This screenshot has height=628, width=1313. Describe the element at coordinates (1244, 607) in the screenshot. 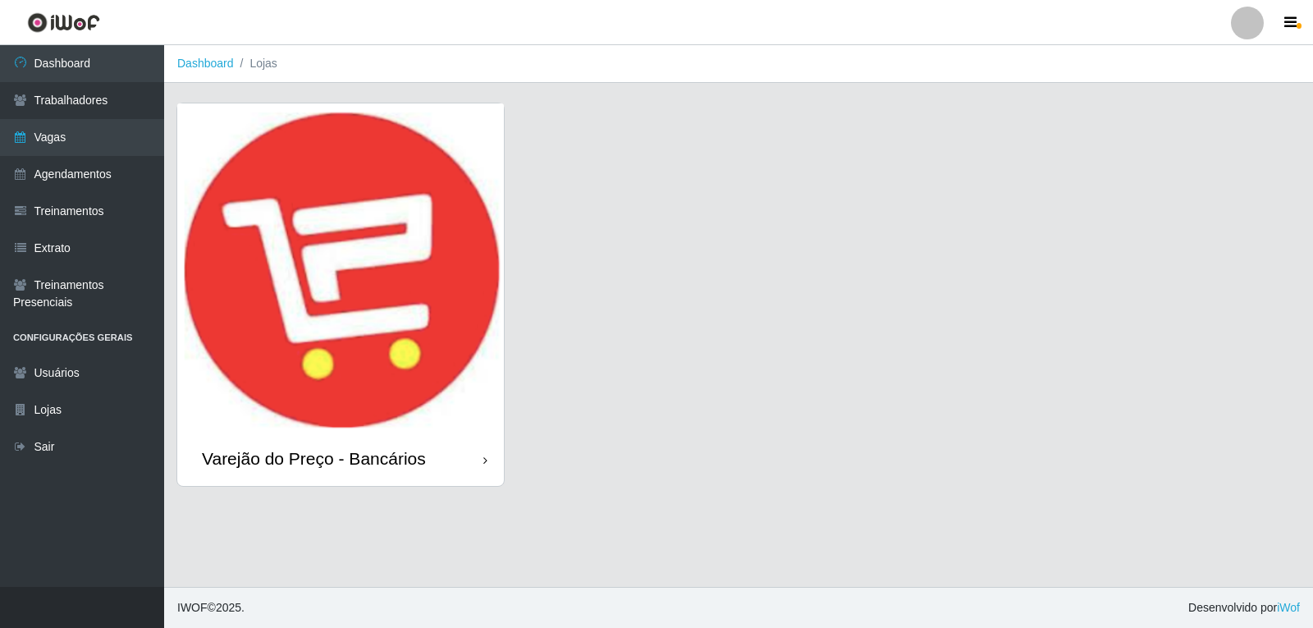

I see `span: Desenvolvido por` at that location.